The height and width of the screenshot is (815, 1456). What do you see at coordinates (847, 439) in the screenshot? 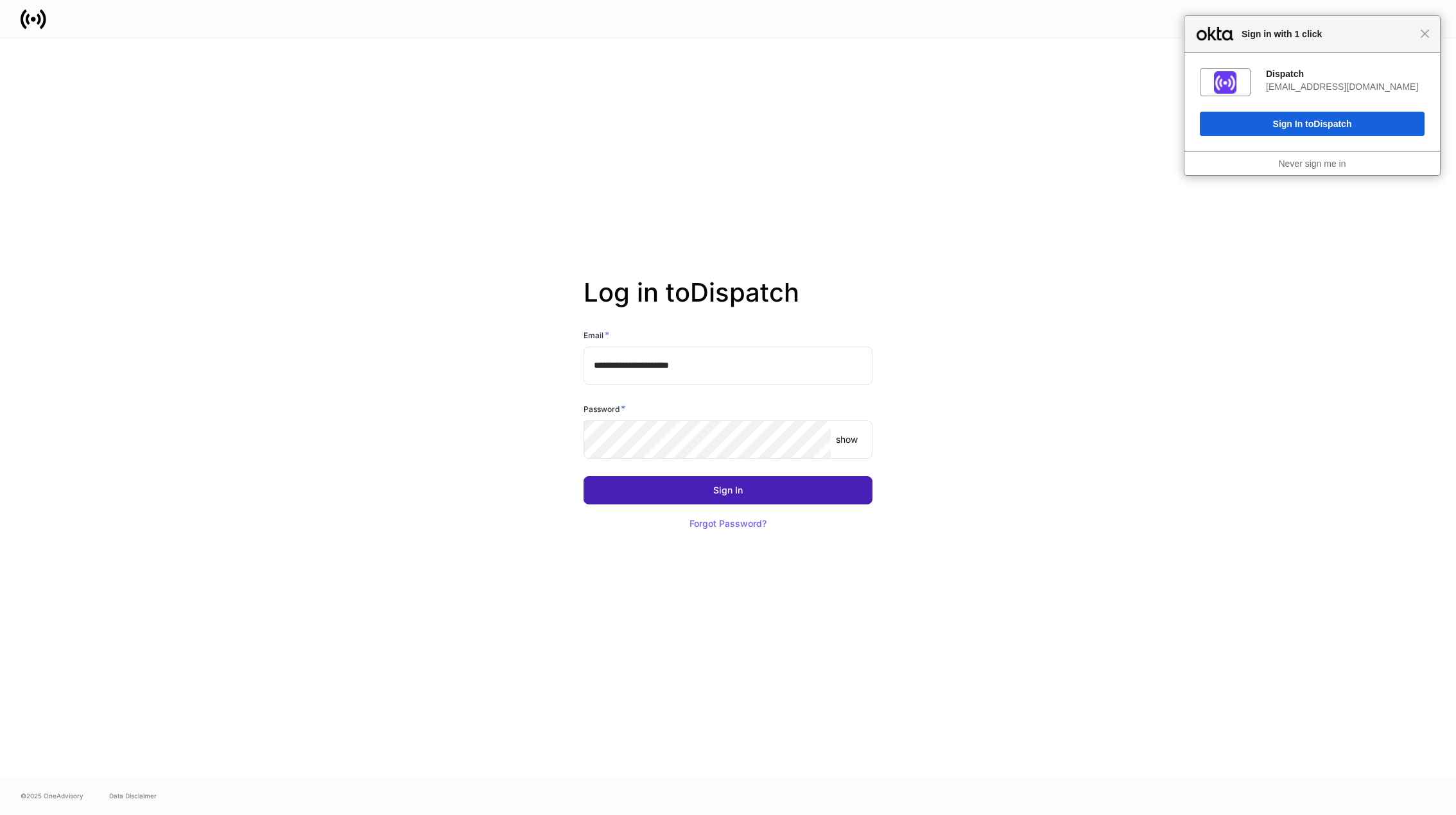
I see `p: show` at bounding box center [847, 439].